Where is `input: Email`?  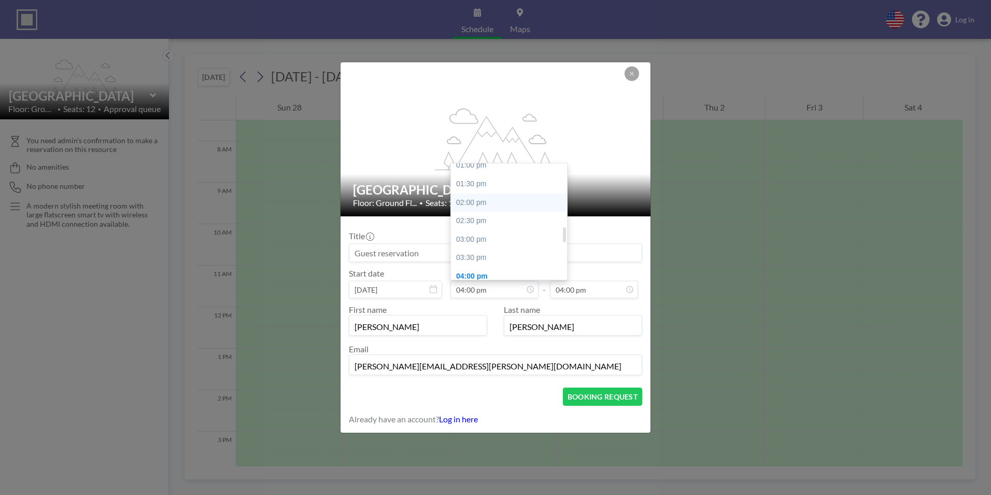 input: Email is located at coordinates (496, 365).